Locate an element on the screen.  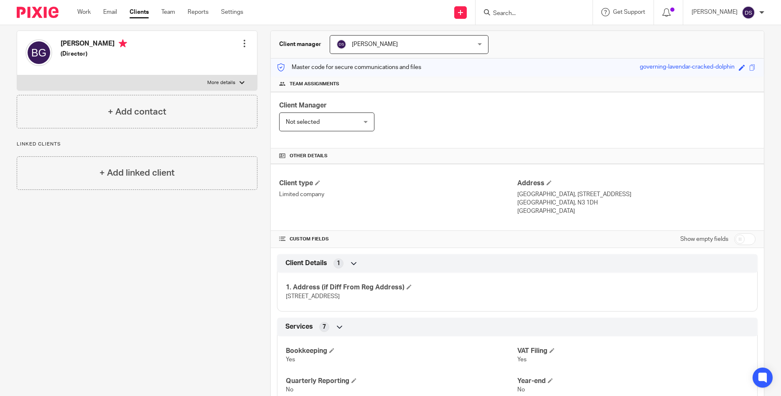
h4: VAT Filing is located at coordinates (633, 351).